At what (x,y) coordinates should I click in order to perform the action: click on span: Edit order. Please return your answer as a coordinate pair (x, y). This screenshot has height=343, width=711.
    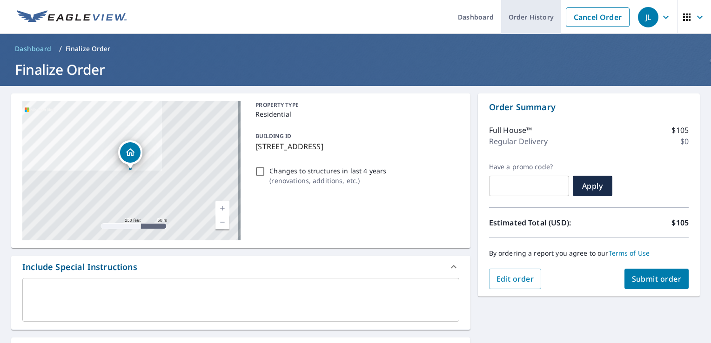
    Looking at the image, I should click on (515, 279).